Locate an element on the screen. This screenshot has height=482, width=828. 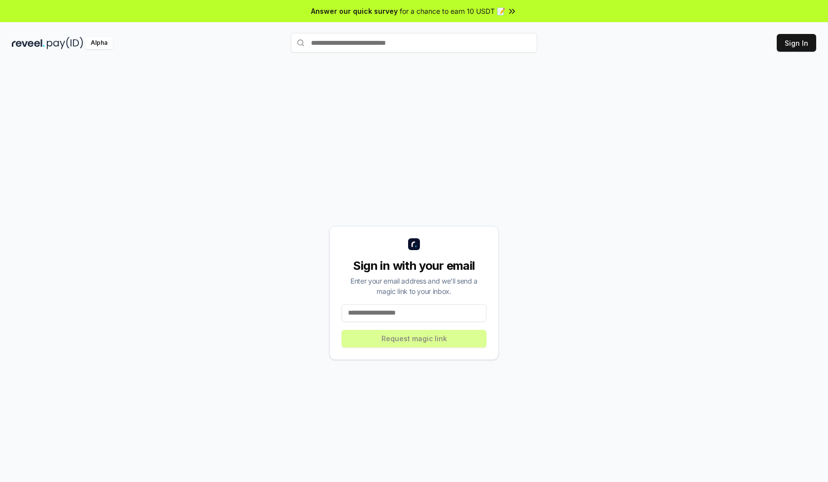
div: Sign in with your email is located at coordinates (414, 266).